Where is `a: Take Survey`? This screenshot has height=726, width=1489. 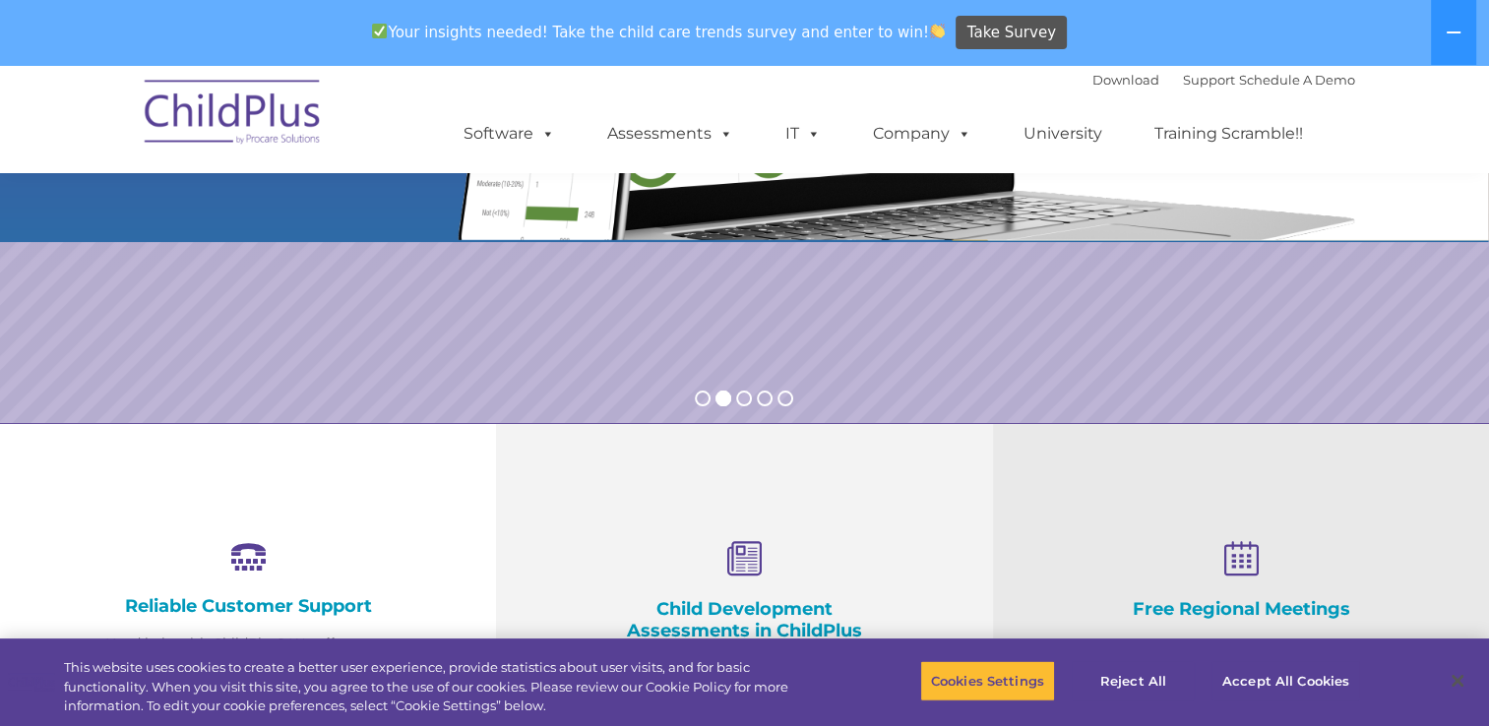 a: Take Survey is located at coordinates (1011, 32).